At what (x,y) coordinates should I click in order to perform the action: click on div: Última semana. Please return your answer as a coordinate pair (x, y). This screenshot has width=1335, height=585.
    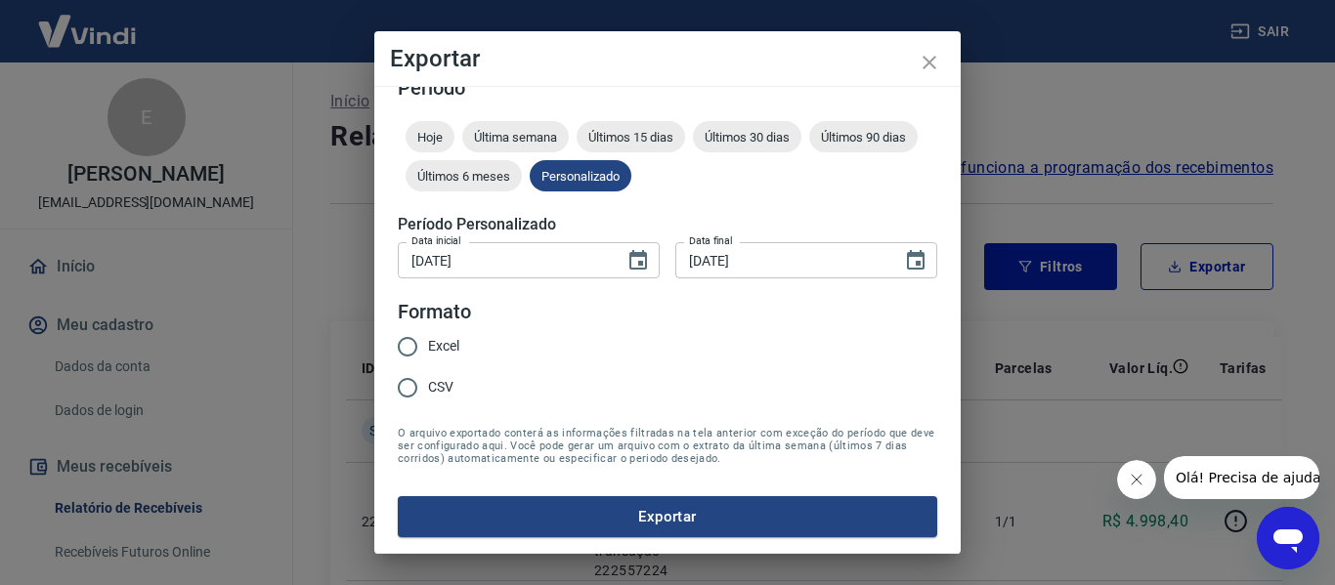
    Looking at the image, I should click on (515, 137).